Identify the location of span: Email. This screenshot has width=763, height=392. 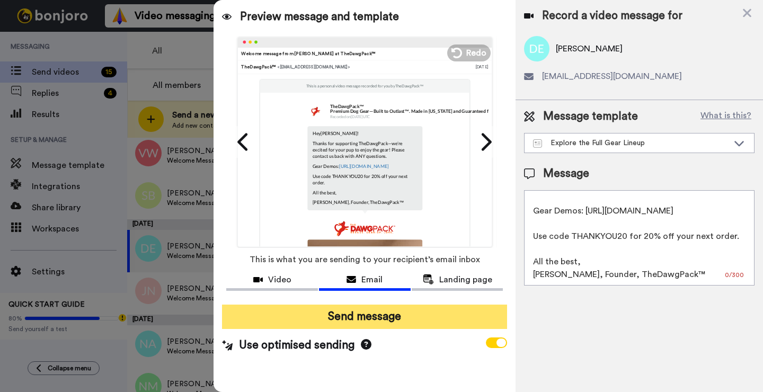
(372, 280).